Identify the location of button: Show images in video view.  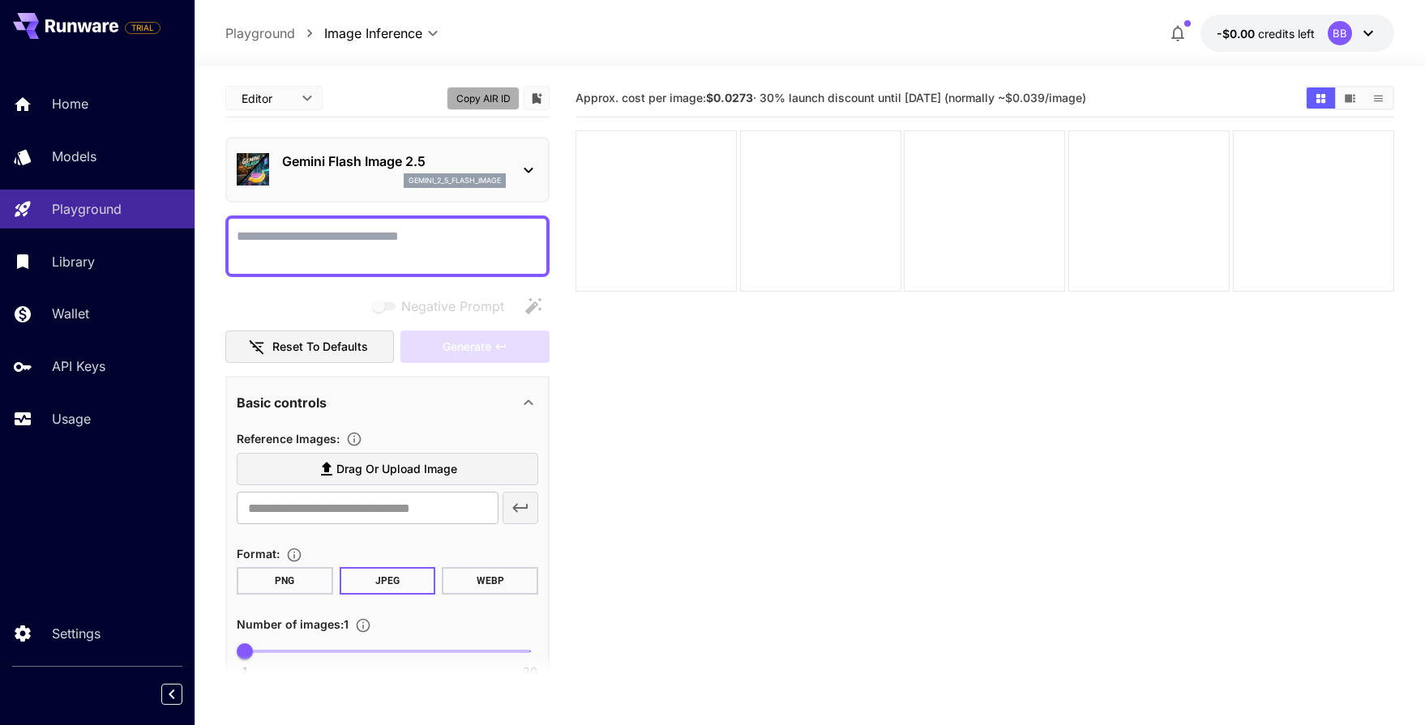
(1350, 98).